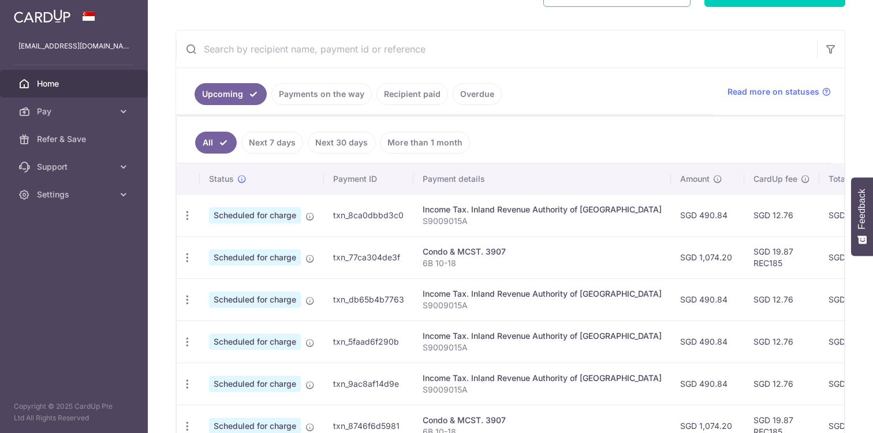 Image resolution: width=873 pixels, height=433 pixels. Describe the element at coordinates (369, 299) in the screenshot. I see `td: txn_db65b4b7763` at that location.